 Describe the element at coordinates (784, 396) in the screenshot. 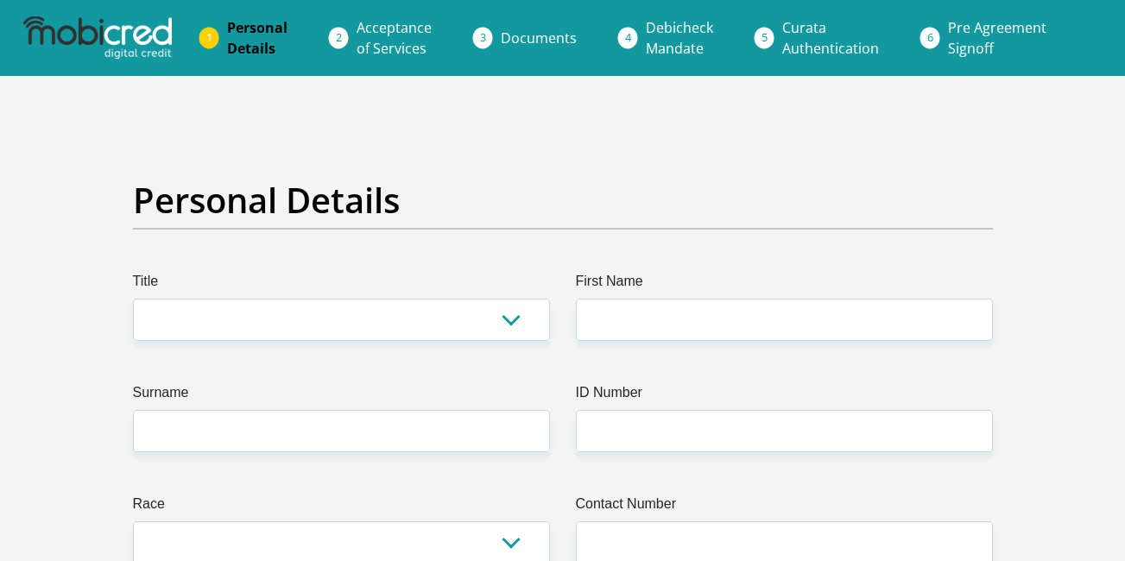

I see `label: ID Number` at that location.